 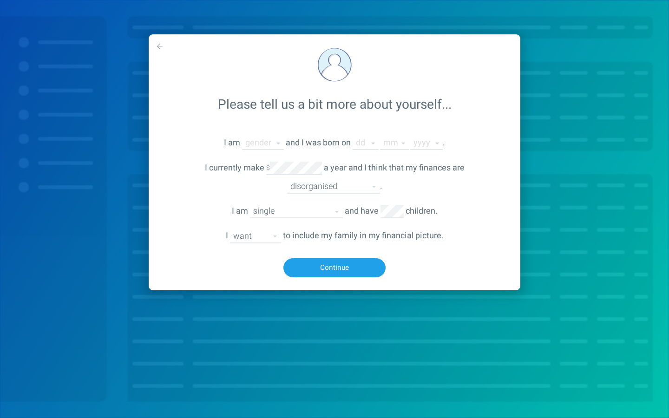 I want to click on div: I to include my family in my financial picture., so click(x=334, y=236).